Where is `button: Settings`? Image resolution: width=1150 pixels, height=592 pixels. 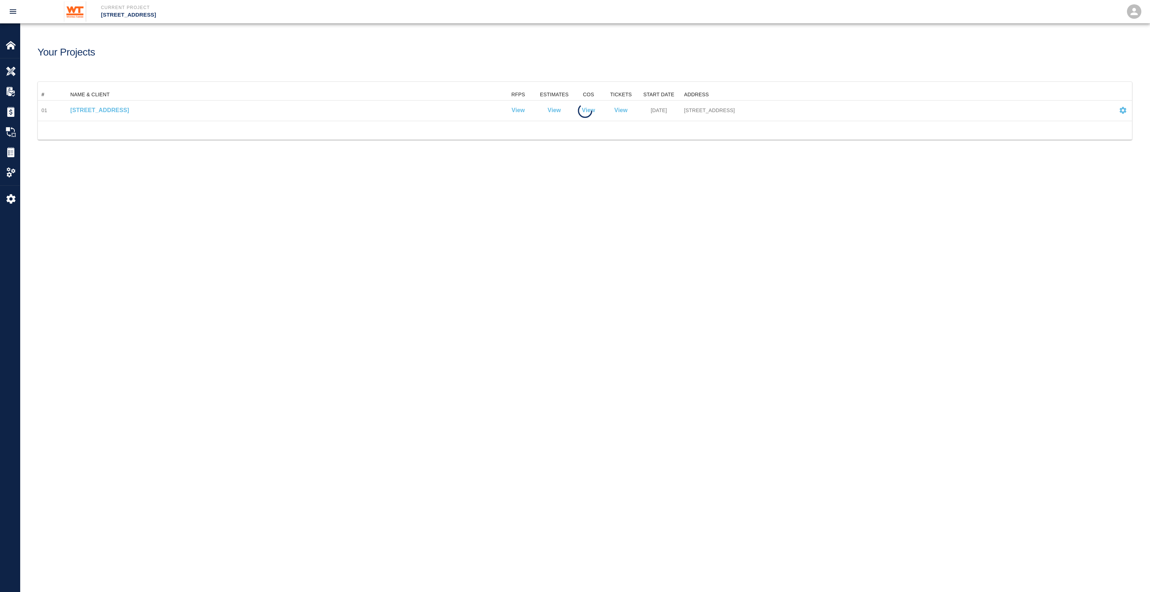 button: Settings is located at coordinates (1123, 110).